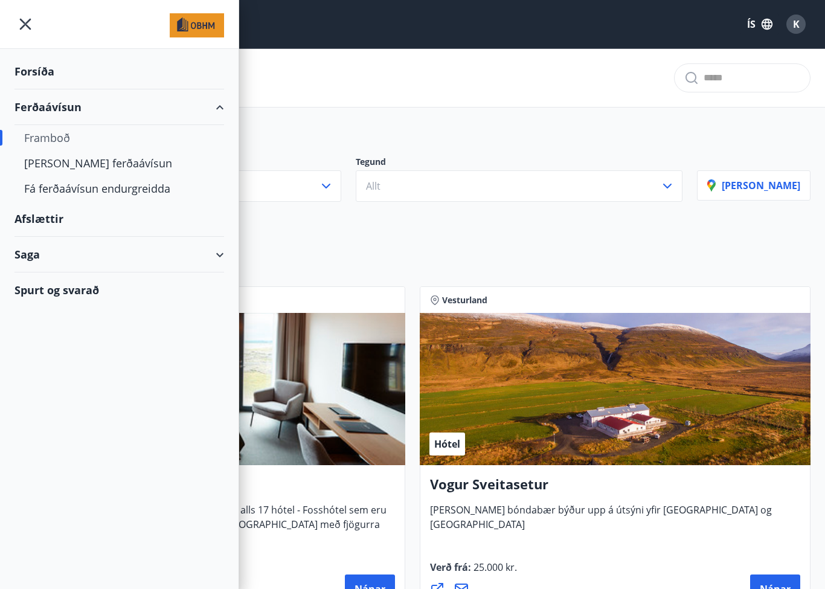  I want to click on div: Spurt og svarað, so click(119, 290).